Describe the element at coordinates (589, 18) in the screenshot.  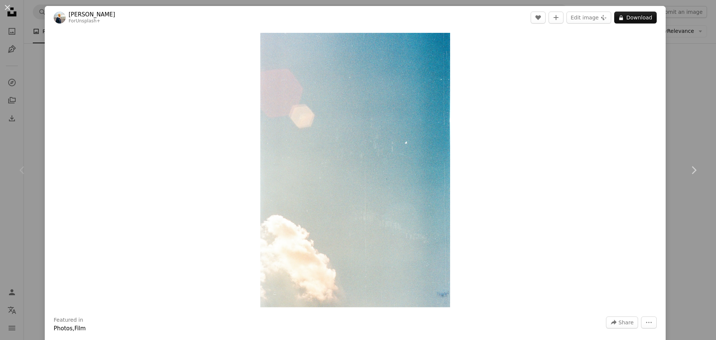
I see `button: Edit image` at that location.